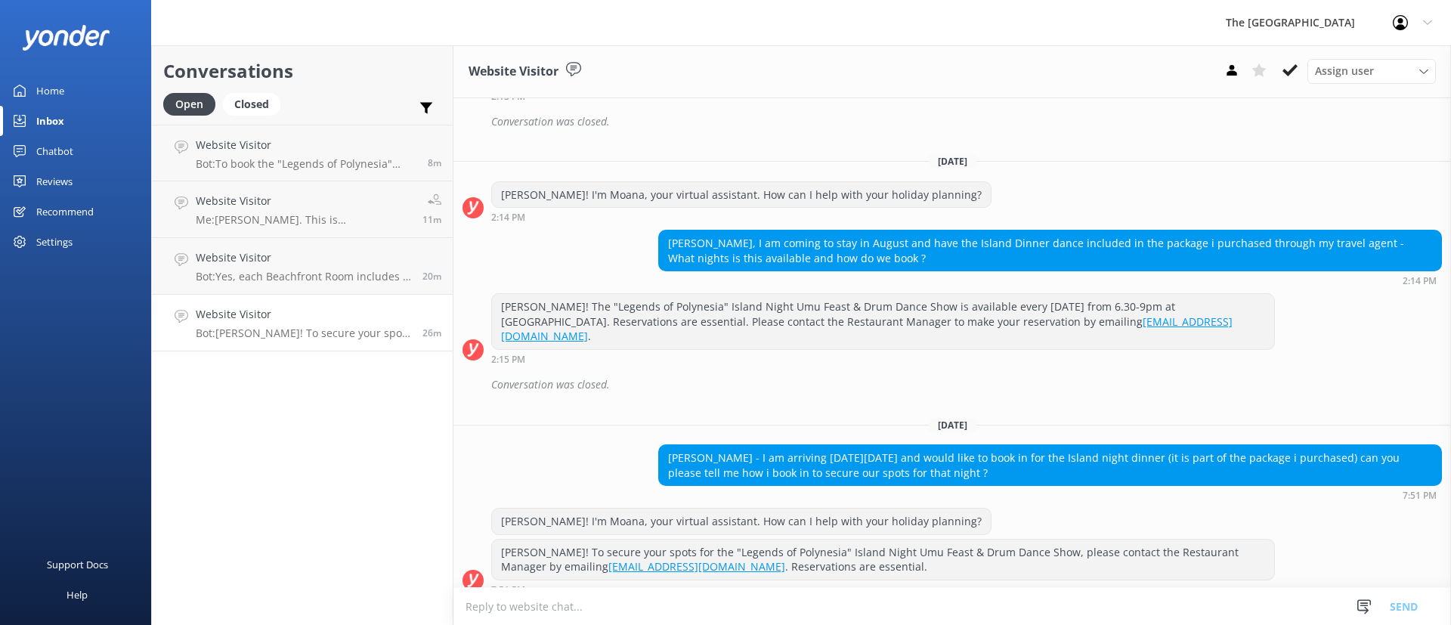 The image size is (1451, 625). I want to click on div: Home, so click(50, 91).